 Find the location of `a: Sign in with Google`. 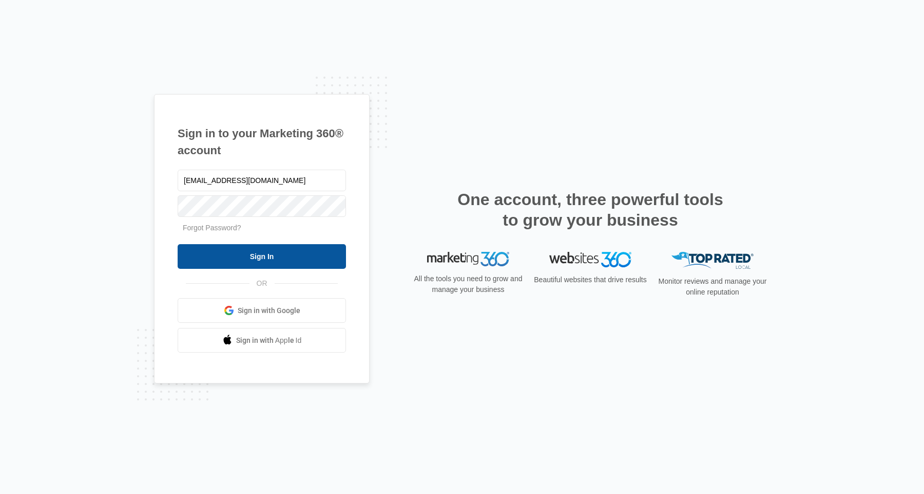

a: Sign in with Google is located at coordinates (262, 310).